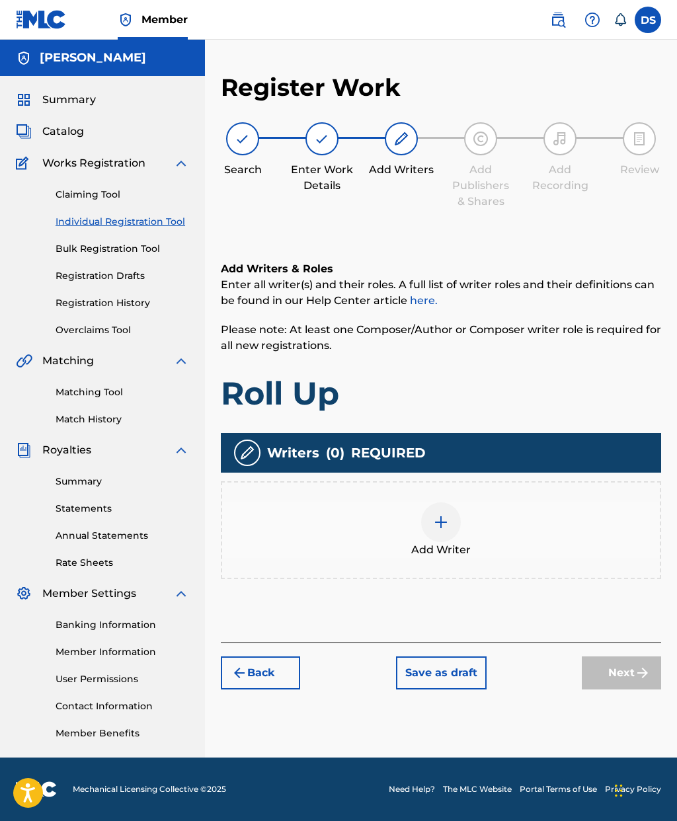  I want to click on img: step indicator icon for Review, so click(639, 139).